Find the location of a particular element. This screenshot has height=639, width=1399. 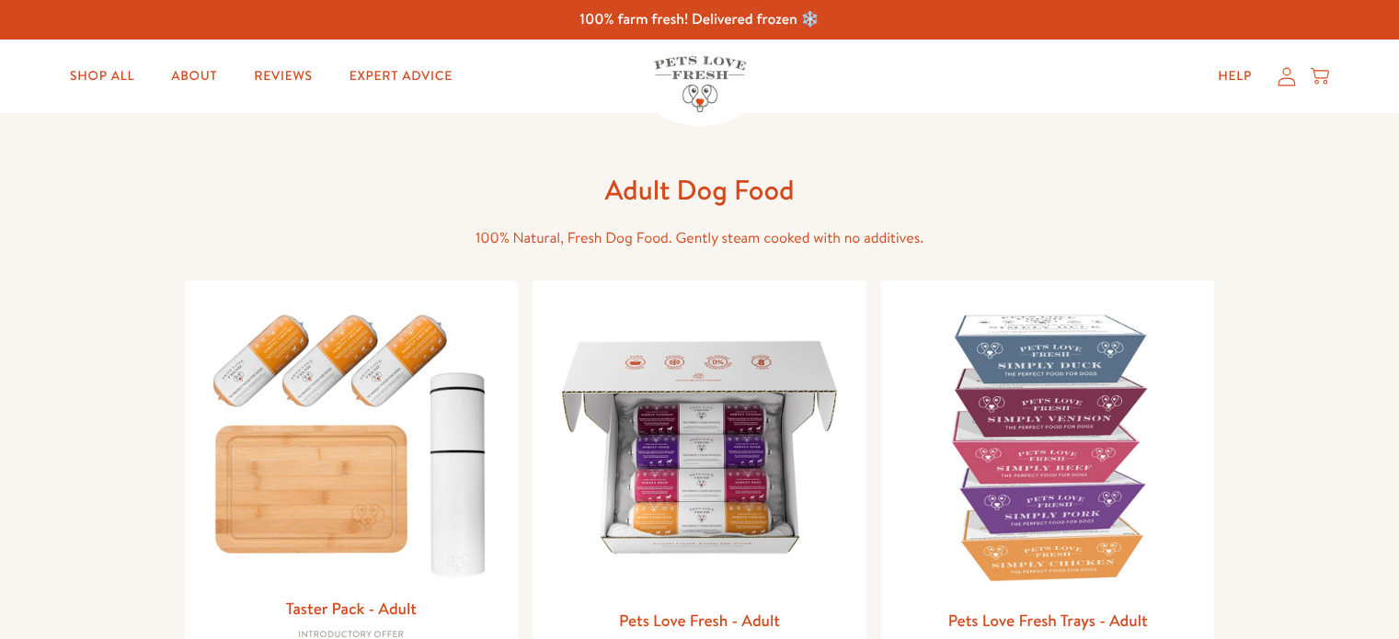

img: Pets Love Fresh Trays - Adult is located at coordinates (1047, 447).